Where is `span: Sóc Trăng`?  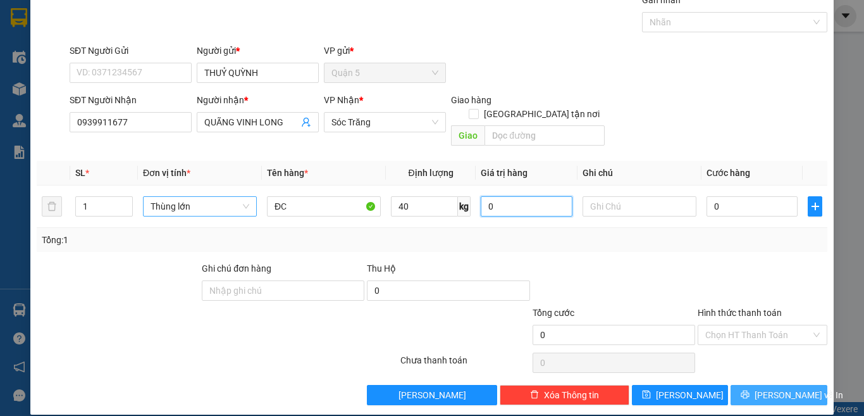
span: Sóc Trăng is located at coordinates (385, 122).